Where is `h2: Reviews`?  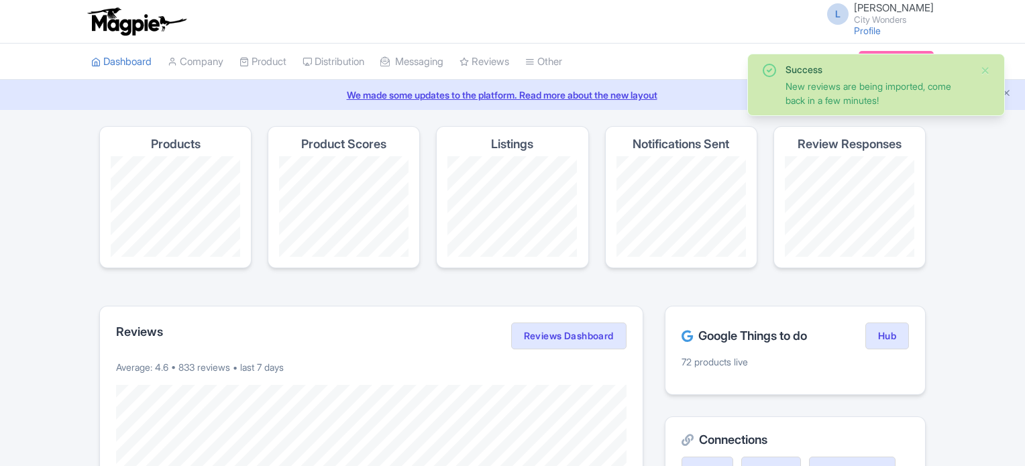
h2: Reviews is located at coordinates (140, 332).